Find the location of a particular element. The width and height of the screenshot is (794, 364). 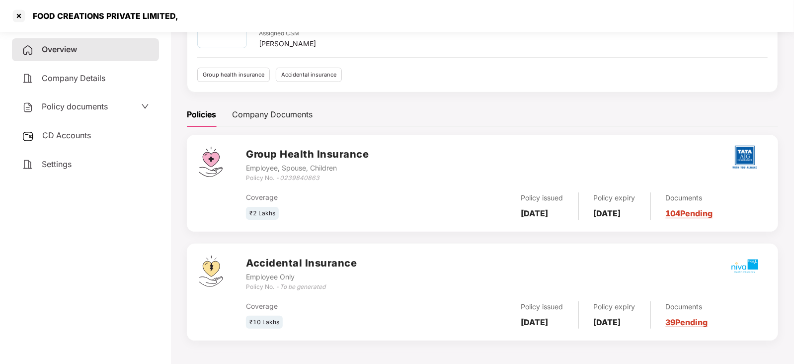

div: Accidental insurance is located at coordinates (309, 75).